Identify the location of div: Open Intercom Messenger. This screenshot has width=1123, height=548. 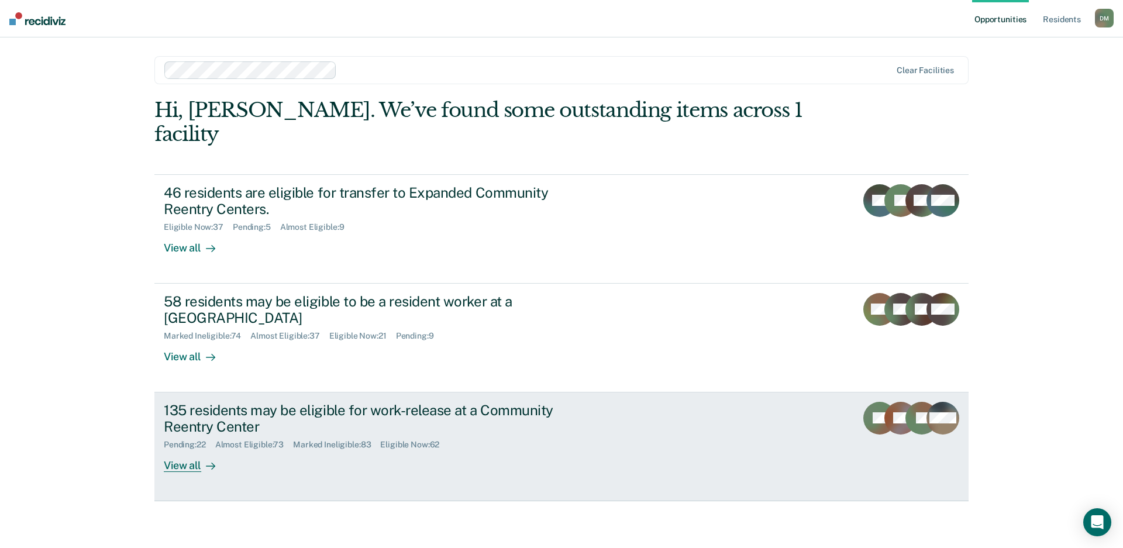
(1097, 522).